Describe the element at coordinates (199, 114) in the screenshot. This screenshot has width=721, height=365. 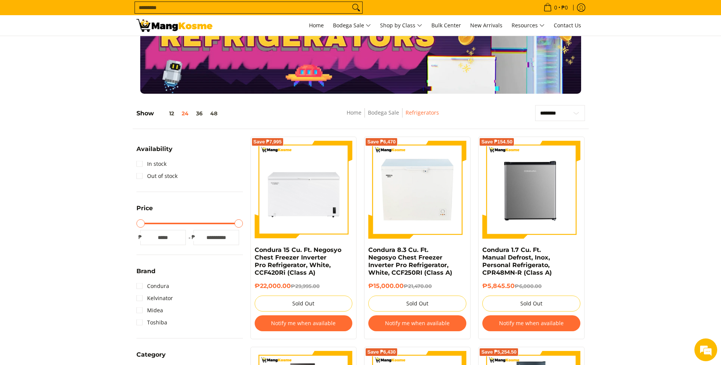
I see `button: 36` at that location.